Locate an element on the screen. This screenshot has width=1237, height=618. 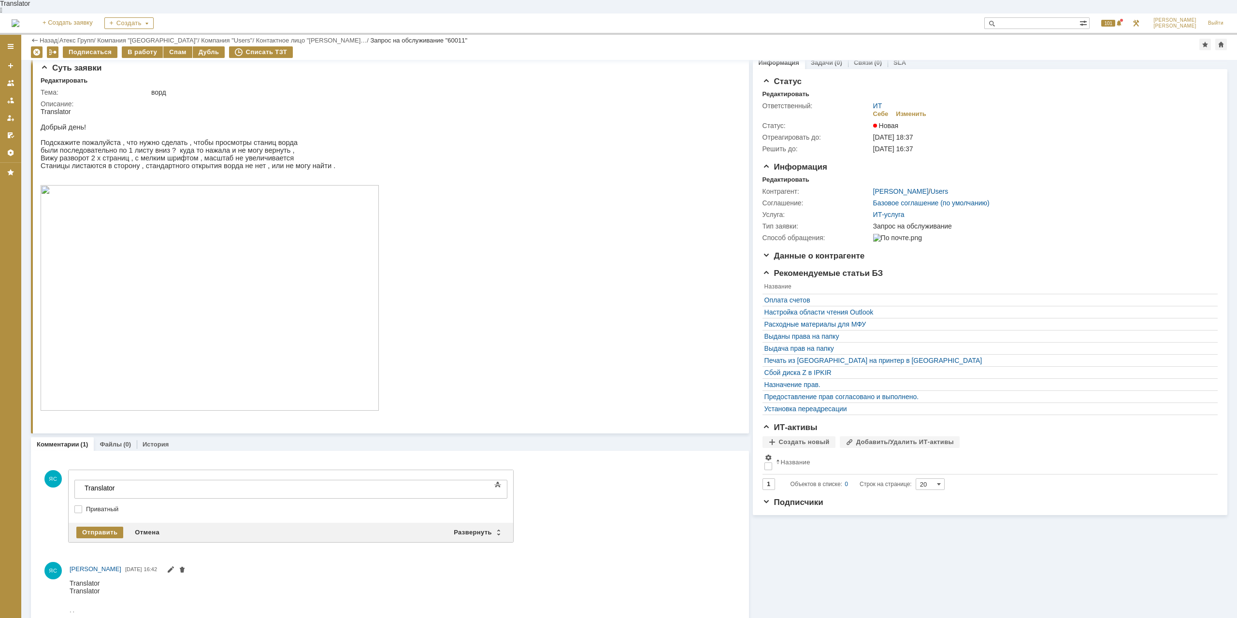
div: Себе is located at coordinates (881, 114).